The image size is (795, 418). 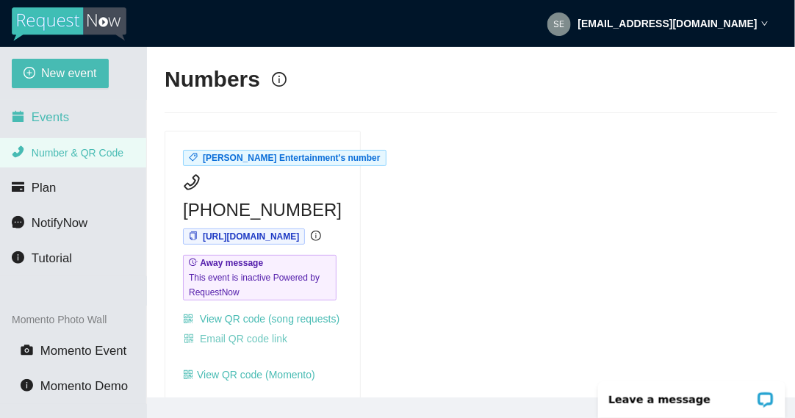 What do you see at coordinates (29, 73) in the screenshot?
I see `span: plus-circle` at bounding box center [29, 73].